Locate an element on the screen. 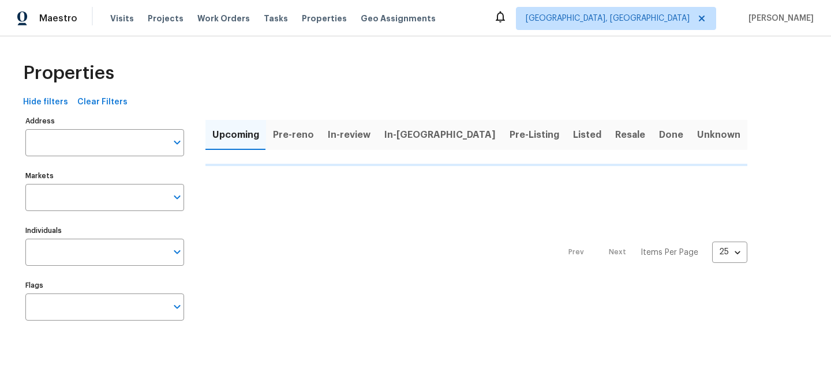 The width and height of the screenshot is (831, 384). span: Clear Filters is located at coordinates (102, 102).